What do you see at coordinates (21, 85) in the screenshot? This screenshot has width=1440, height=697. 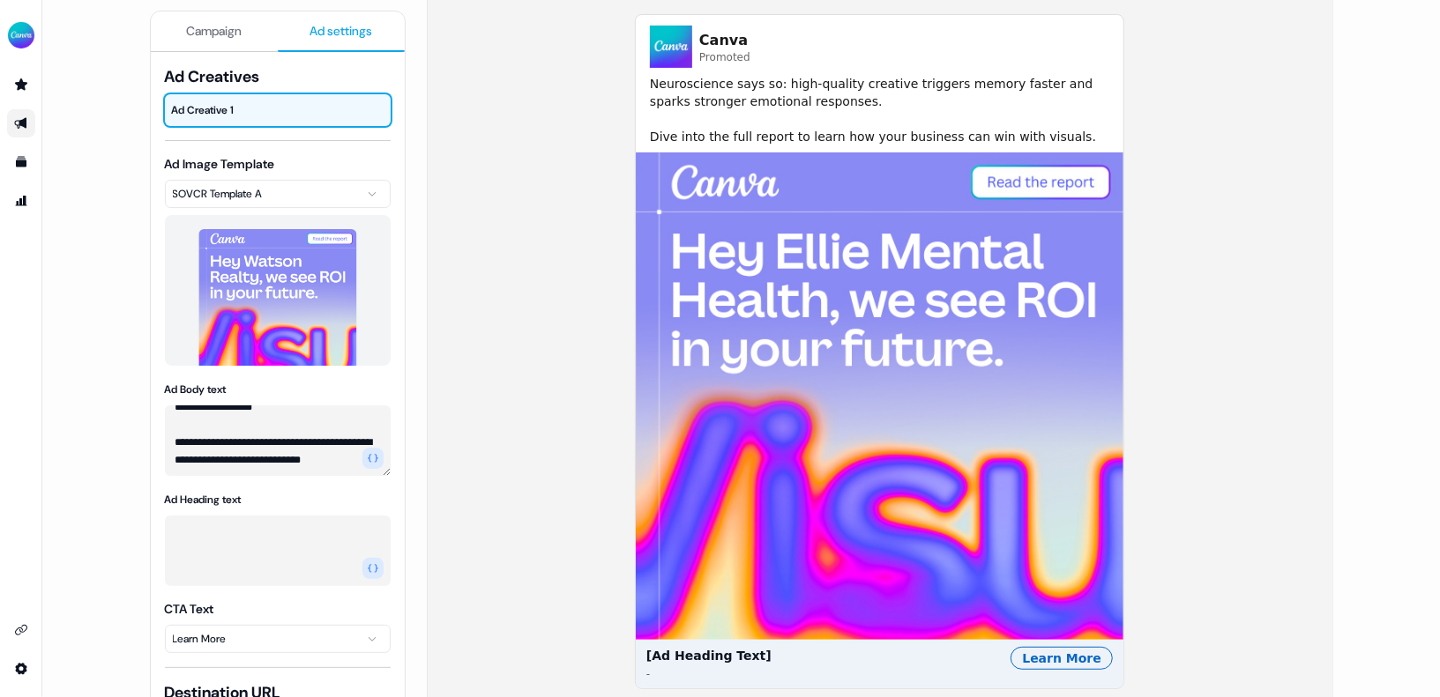 I see `a: Go to prospects` at bounding box center [21, 85].